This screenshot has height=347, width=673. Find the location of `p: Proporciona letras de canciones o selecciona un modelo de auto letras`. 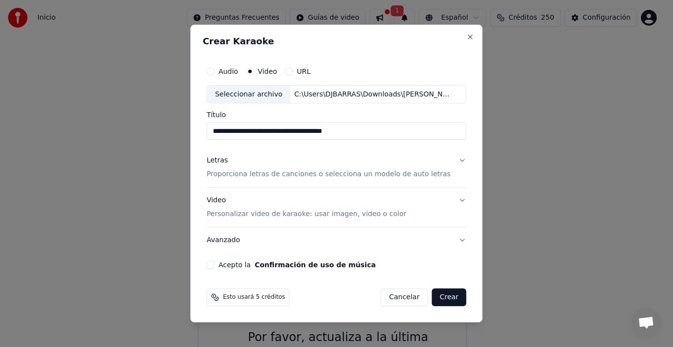

p: Proporciona letras de canciones o selecciona un modelo de auto letras is located at coordinates (328, 175).